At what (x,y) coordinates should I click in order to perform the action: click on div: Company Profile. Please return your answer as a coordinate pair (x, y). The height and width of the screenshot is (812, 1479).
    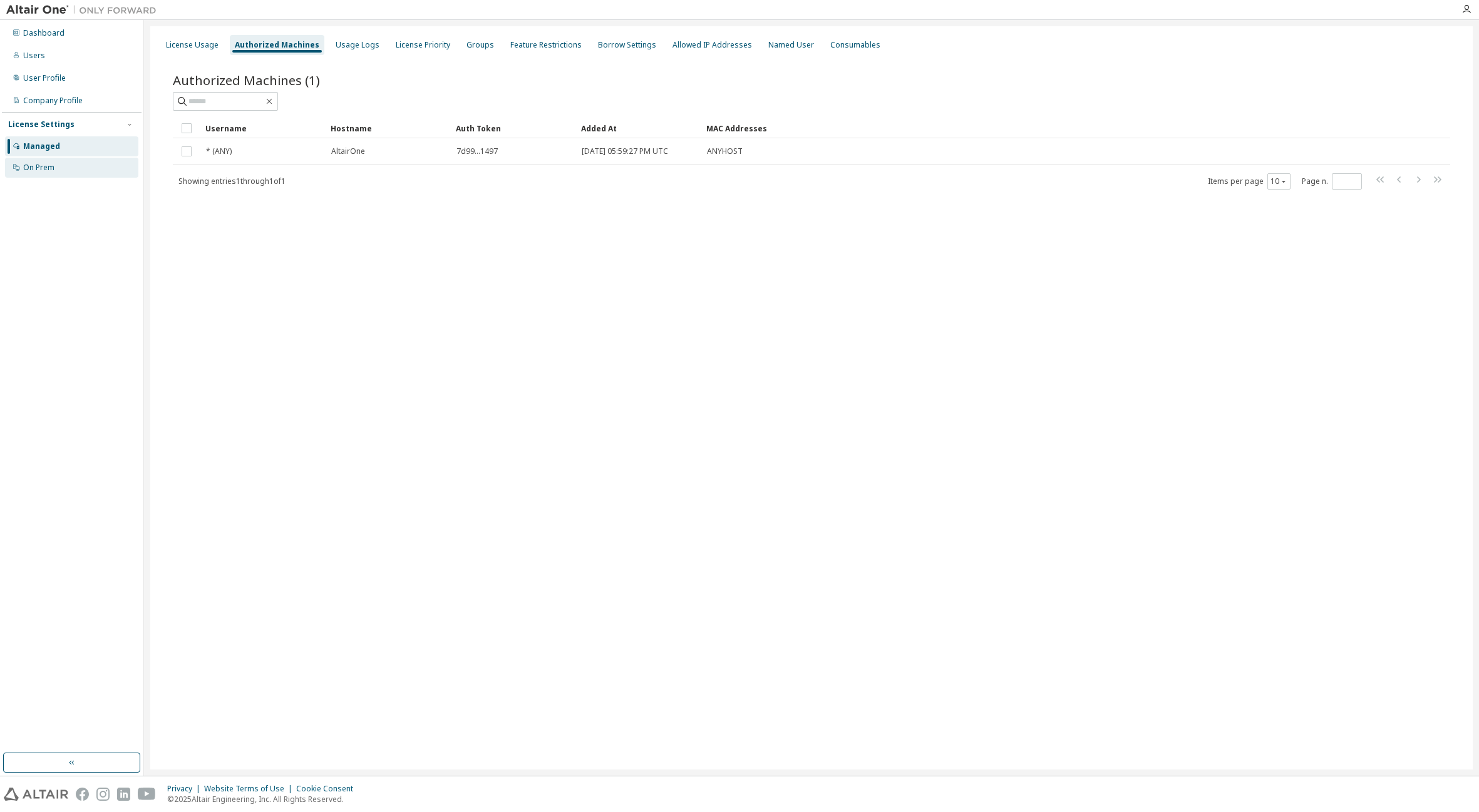
    Looking at the image, I should click on (53, 100).